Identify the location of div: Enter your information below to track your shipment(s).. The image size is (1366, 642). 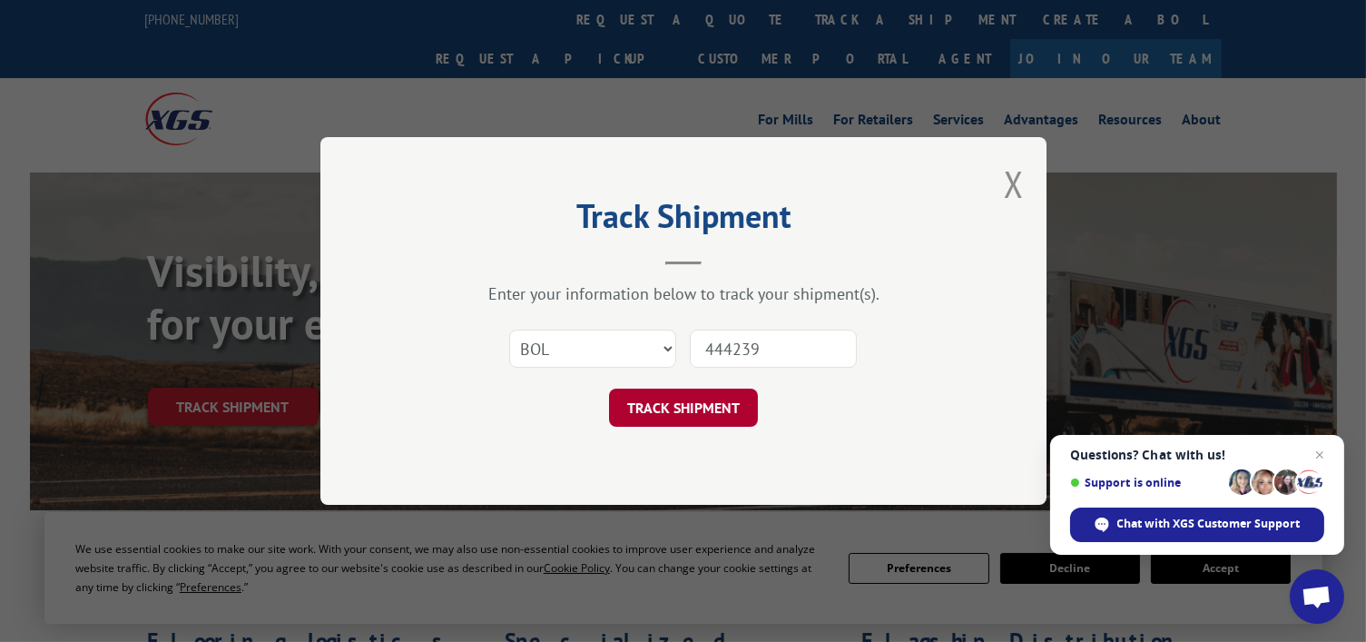
(684, 293).